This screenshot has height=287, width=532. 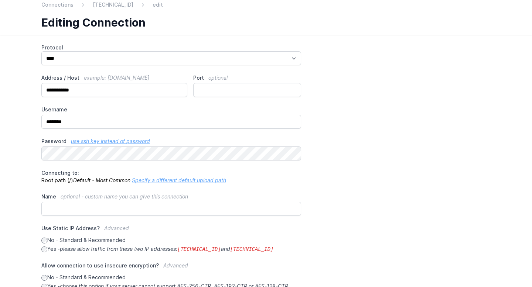 What do you see at coordinates (102, 180) in the screenshot?
I see `i: Default - Most Common` at bounding box center [102, 180].